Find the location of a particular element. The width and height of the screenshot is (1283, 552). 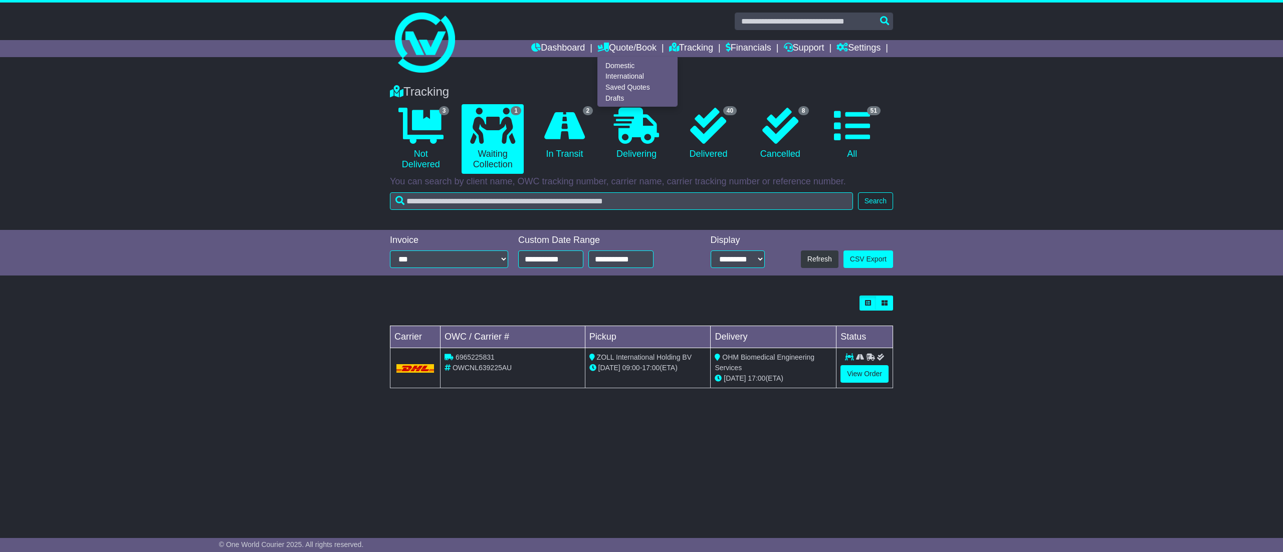

span: 8 is located at coordinates (804, 111).